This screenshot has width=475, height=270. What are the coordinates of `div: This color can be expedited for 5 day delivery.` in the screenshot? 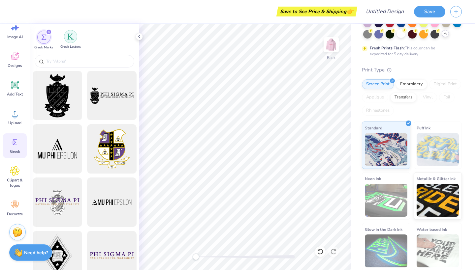 It's located at (410, 51).